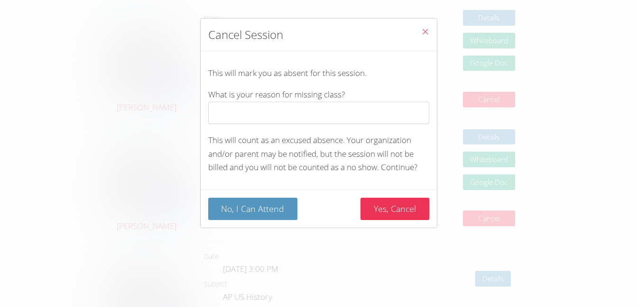 This screenshot has height=307, width=637. I want to click on p: This will count as an excused absence. Your organization and/or parent may be notified, but the s..., so click(319, 154).